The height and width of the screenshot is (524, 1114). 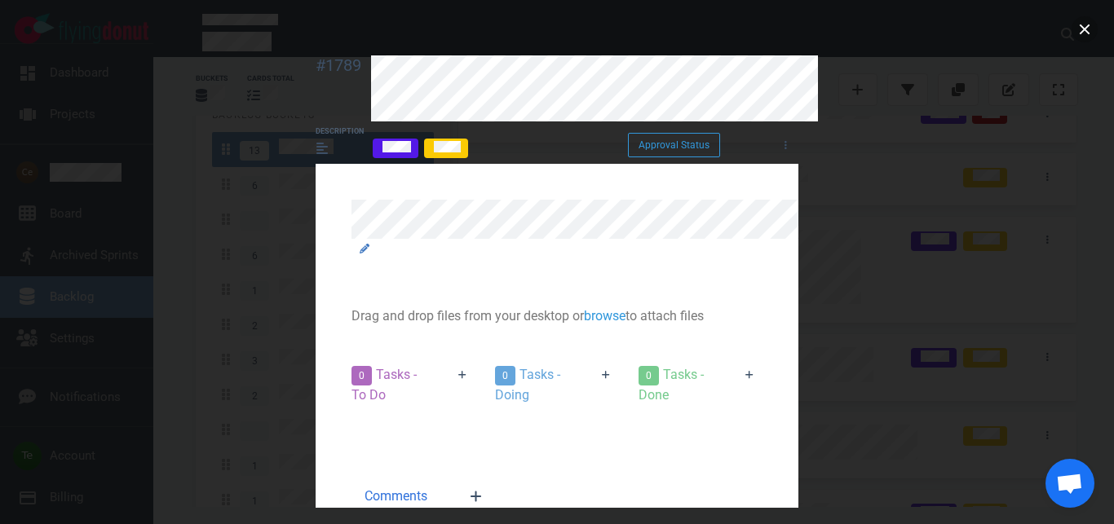 What do you see at coordinates (395, 496) in the screenshot?
I see `span: Comments` at bounding box center [395, 496].